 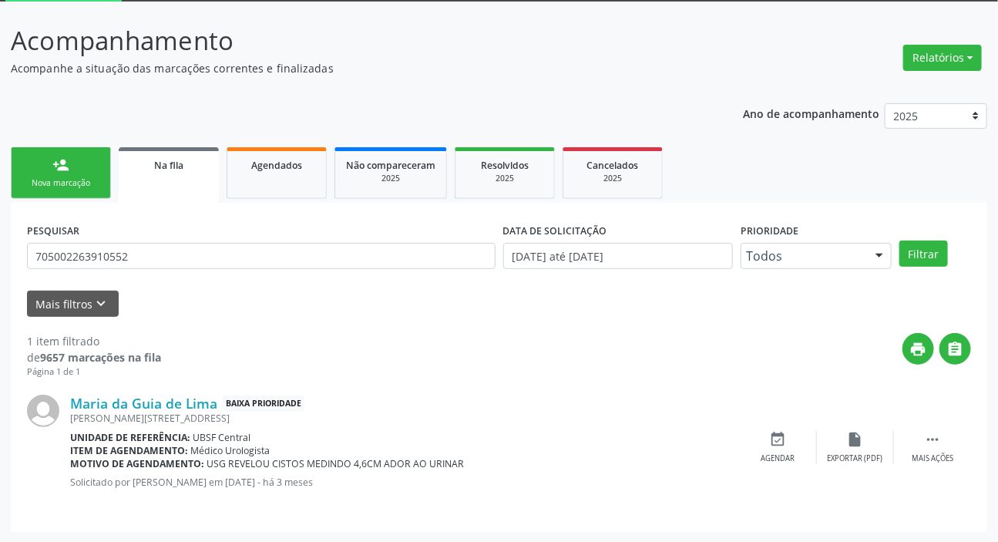 What do you see at coordinates (94, 371) in the screenshot?
I see `div: Página 1 de 1` at bounding box center [94, 371].